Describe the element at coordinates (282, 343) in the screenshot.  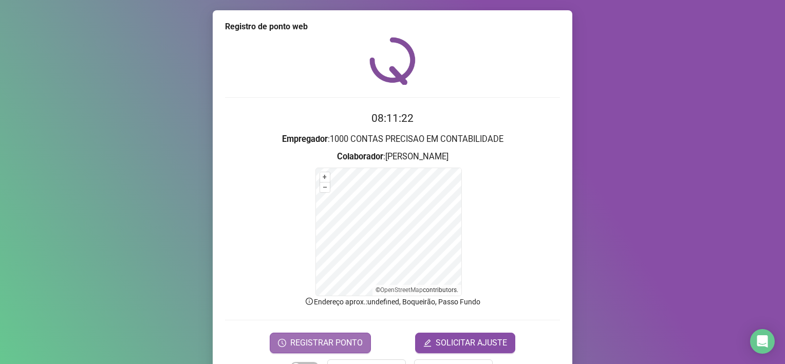
I see `span: clock-circle` at that location.